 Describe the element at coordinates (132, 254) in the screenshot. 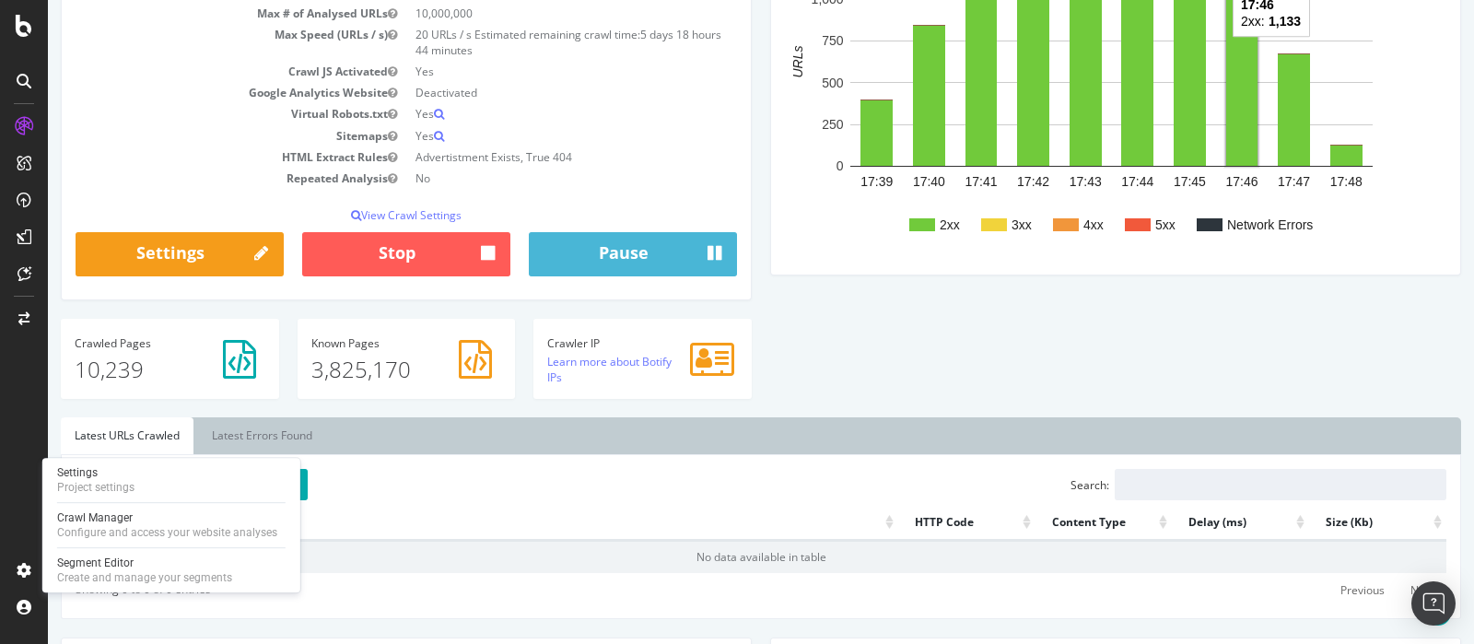

I see `a: Settings` at that location.